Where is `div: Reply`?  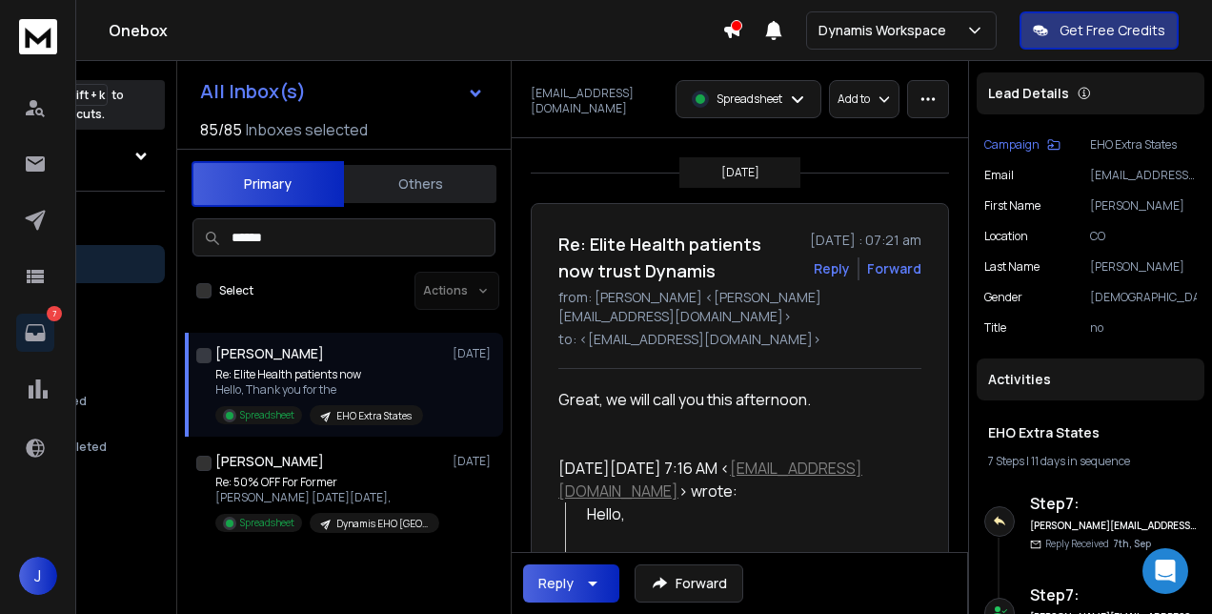
div: Reply is located at coordinates (556, 583).